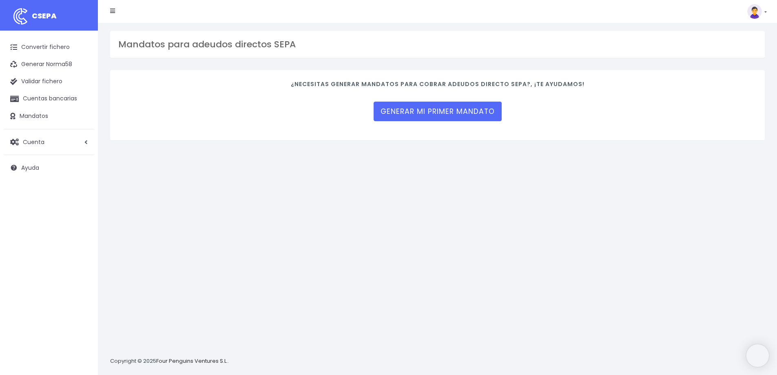  Describe the element at coordinates (44, 16) in the screenshot. I see `span: CSEPA` at that location.